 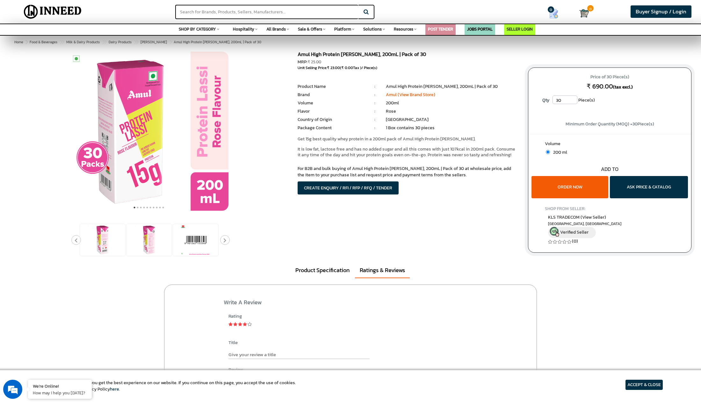 What do you see at coordinates (231, 325) in the screenshot?
I see `a: 1` at bounding box center [231, 325].